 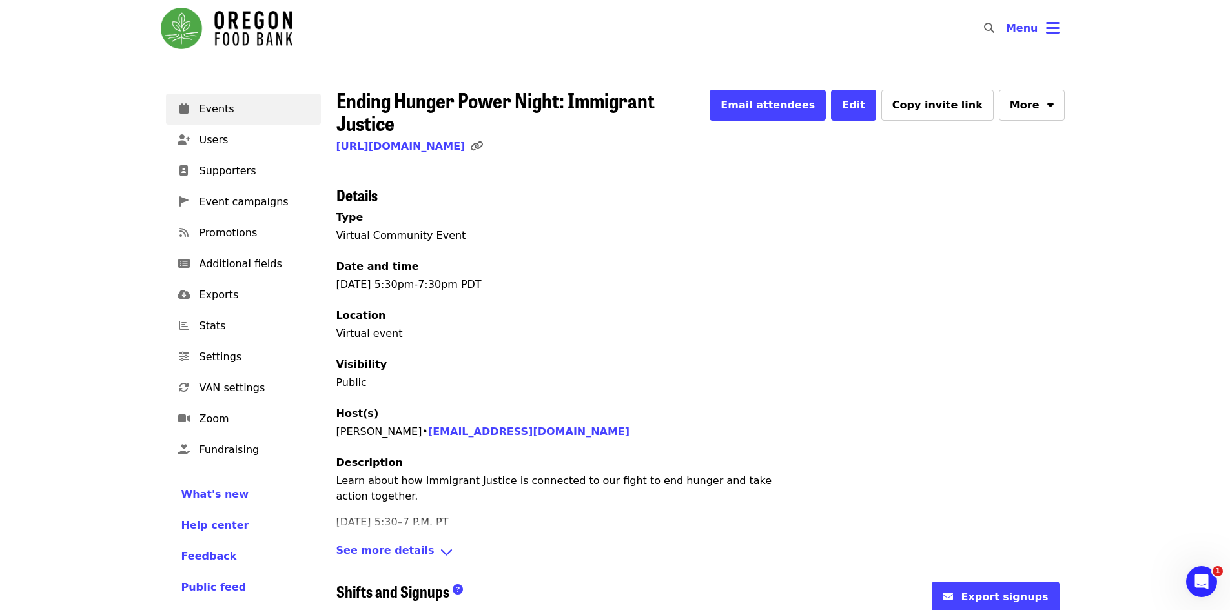 What do you see at coordinates (350, 217) in the screenshot?
I see `span: Type` at bounding box center [350, 217].